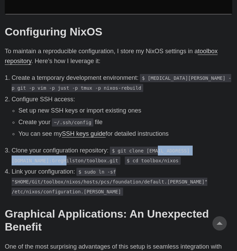  Describe the element at coordinates (73, 123) in the screenshot. I see `code: ~/.ssh/config` at that location.